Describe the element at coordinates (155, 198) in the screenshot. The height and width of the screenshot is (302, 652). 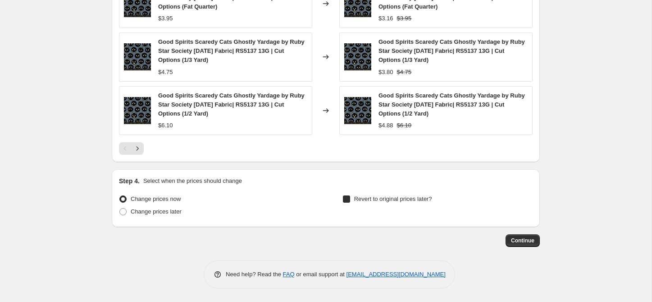
I see `span: Change prices now` at that location.